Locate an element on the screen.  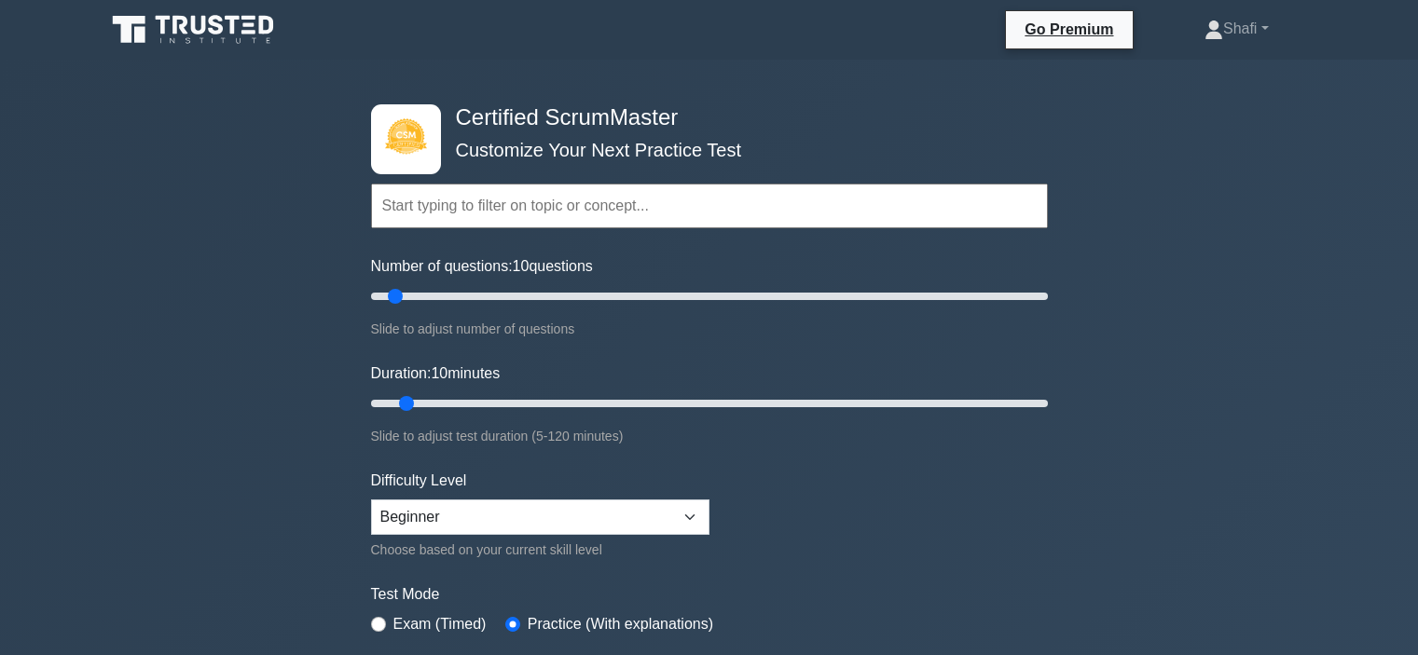
h4: Certified ScrumMaster is located at coordinates (702, 117).